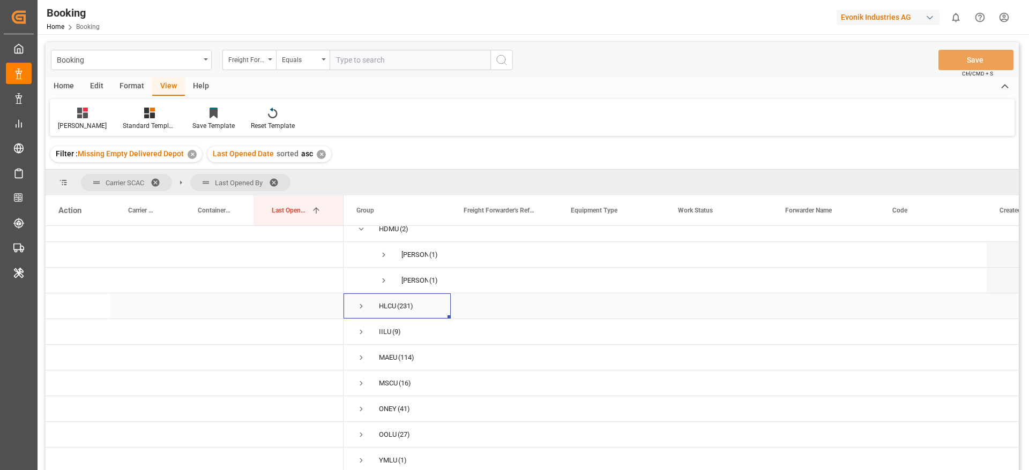 The image size is (1029, 470). What do you see at coordinates (149, 126) in the screenshot?
I see `div: Standard Templates` at bounding box center [149, 126].